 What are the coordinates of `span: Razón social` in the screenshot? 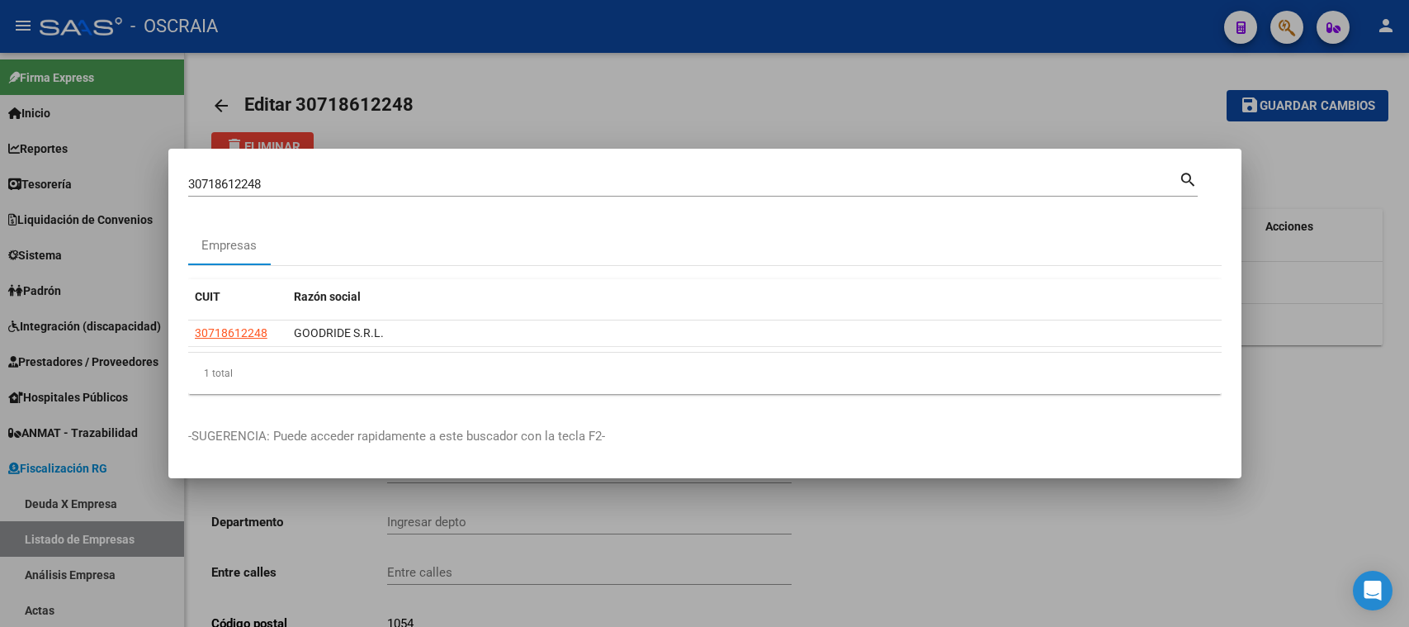 It's located at (327, 296).